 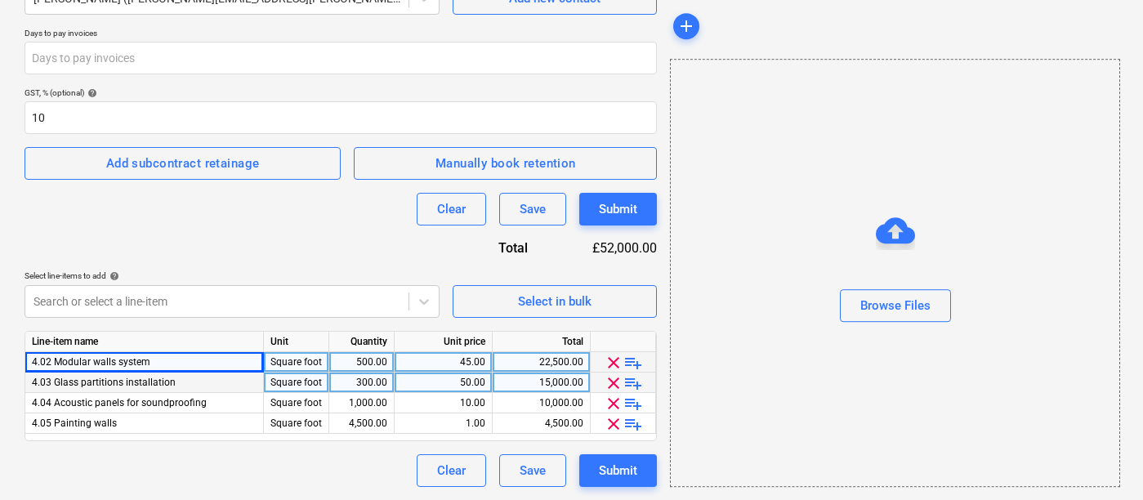 I want to click on div: 1,000.00, so click(x=361, y=403).